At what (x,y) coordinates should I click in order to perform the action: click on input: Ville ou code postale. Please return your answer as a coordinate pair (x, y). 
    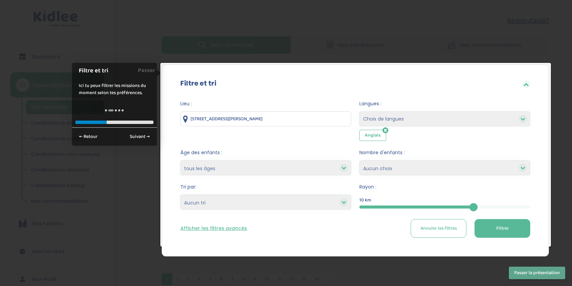
    Looking at the image, I should click on (266, 119).